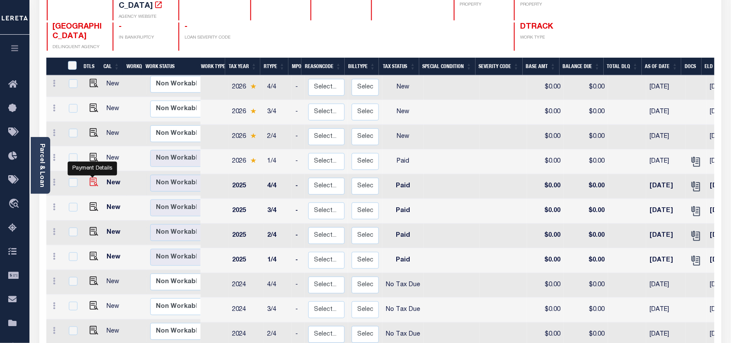  What do you see at coordinates (78, 47) in the screenshot?
I see `p: DELINQUENT AGENCY` at bounding box center [78, 47].